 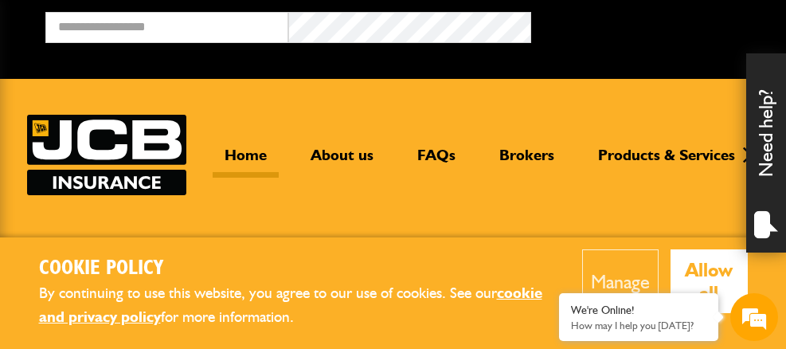 I want to click on a: About us, so click(x=342, y=162).